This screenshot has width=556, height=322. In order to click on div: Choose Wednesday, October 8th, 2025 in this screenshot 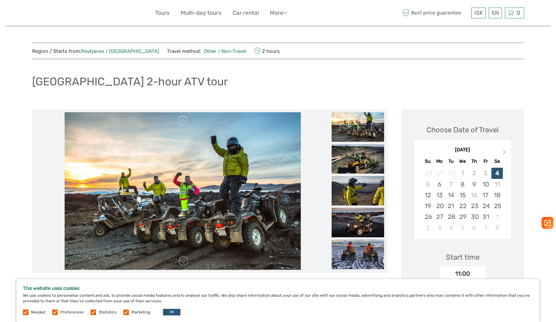, I will do `click(462, 184)`.